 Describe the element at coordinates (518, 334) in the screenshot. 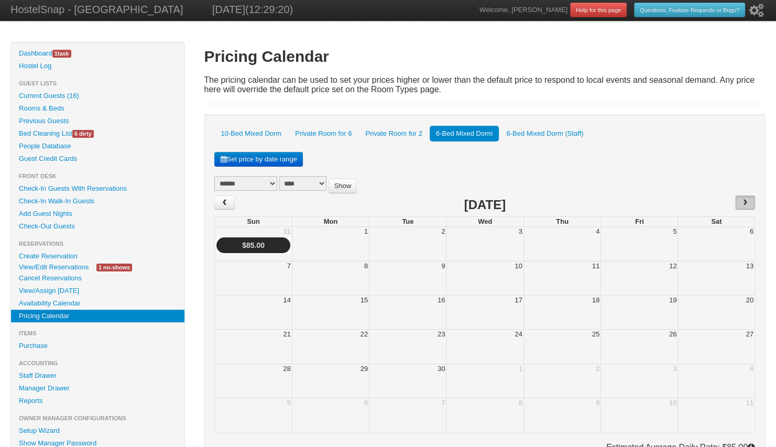

I see `div: 24` at that location.